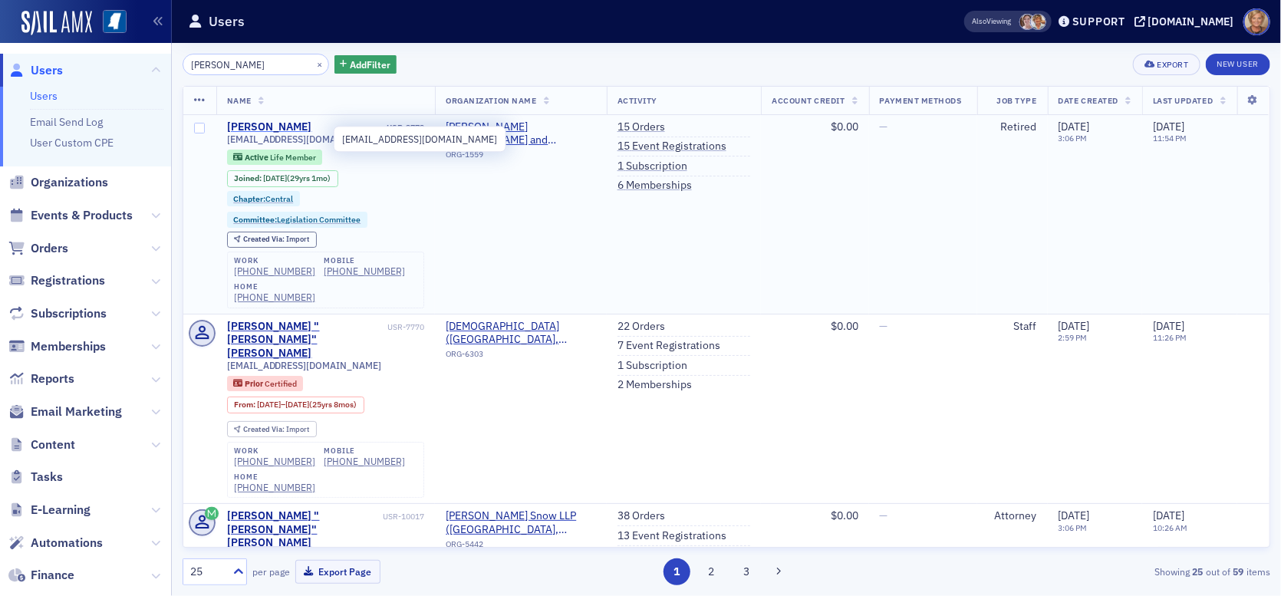  What do you see at coordinates (652, 166) in the screenshot?
I see `a: 1 Subscription` at bounding box center [652, 166].